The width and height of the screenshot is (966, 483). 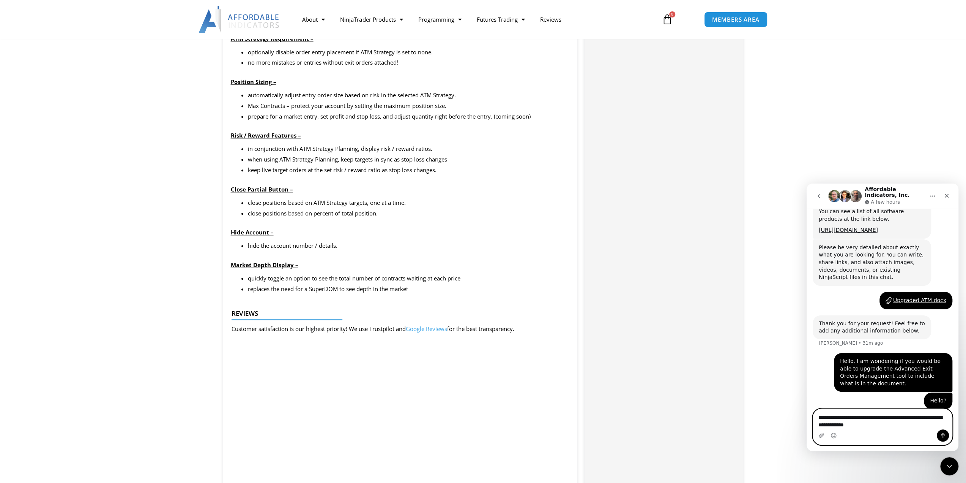 What do you see at coordinates (409, 278) in the screenshot?
I see `li: quickly toggle an option to see the total number of contracts waiting at each price` at bounding box center [409, 278].